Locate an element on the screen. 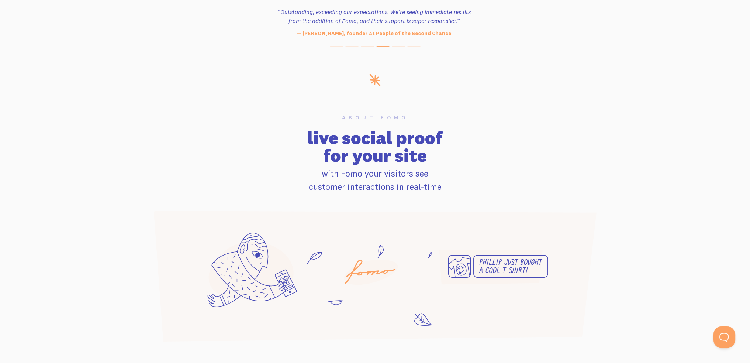  h6: About Fomo is located at coordinates (375, 117).